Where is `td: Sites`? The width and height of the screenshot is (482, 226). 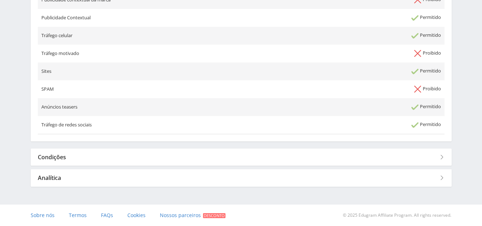
td: Sites is located at coordinates (175, 71).